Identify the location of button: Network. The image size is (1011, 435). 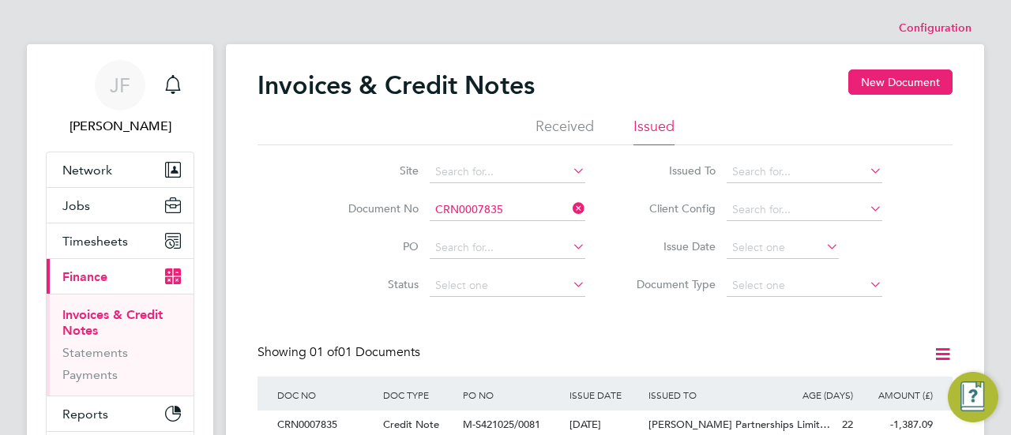
(120, 170).